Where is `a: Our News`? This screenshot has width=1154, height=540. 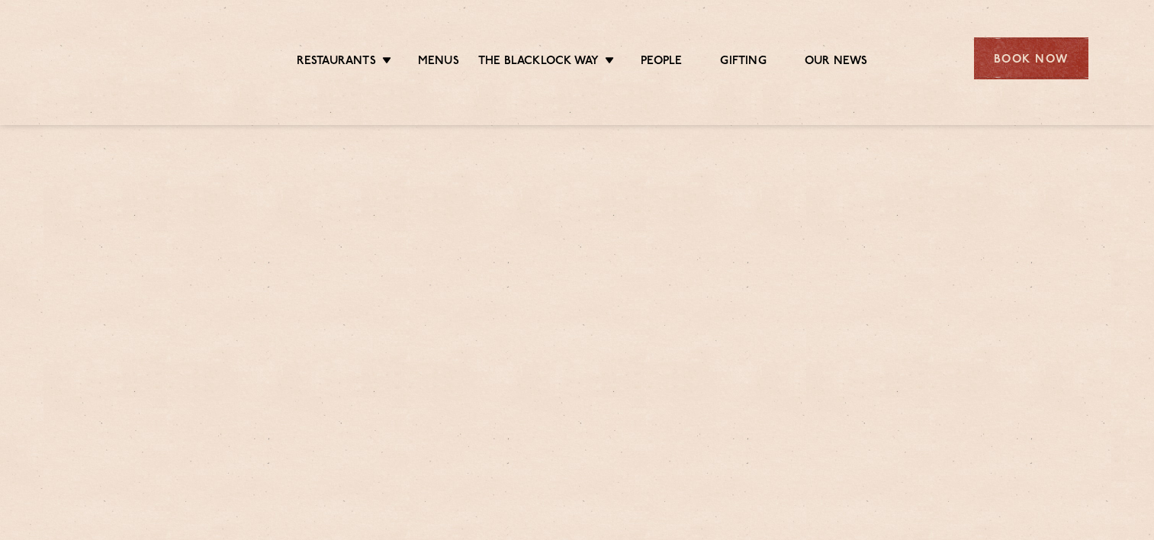
a: Our News is located at coordinates (836, 63).